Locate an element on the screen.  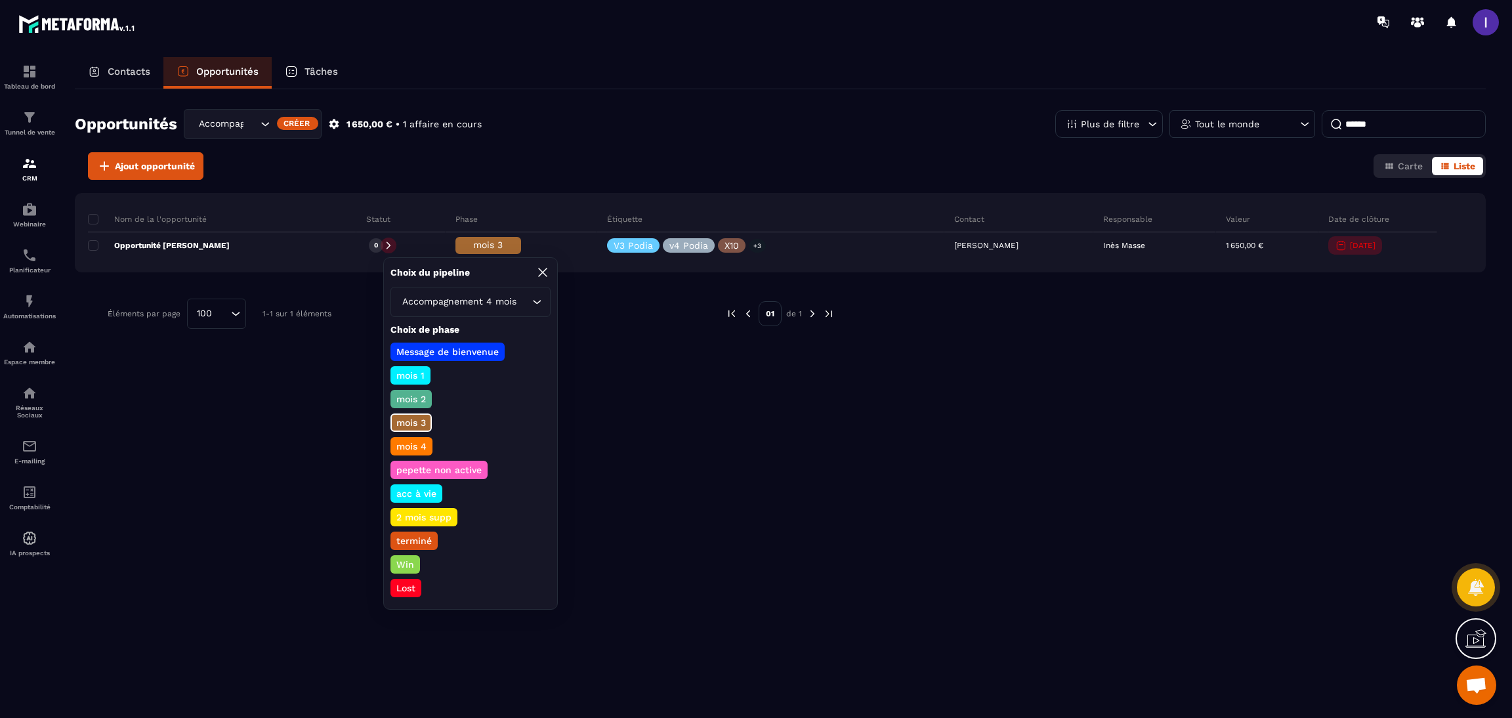
p: Tunnel de vente is located at coordinates (30, 132).